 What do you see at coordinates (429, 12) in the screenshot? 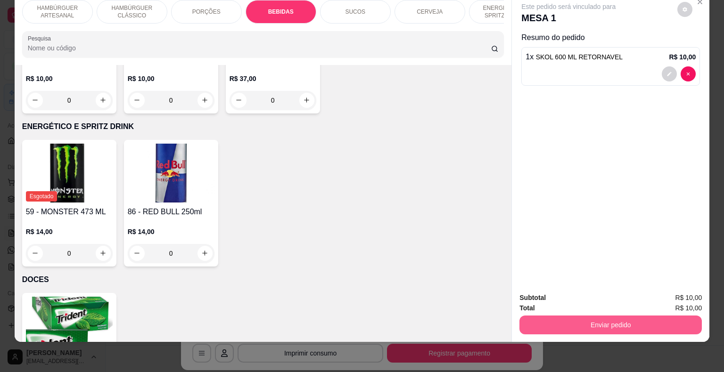
I see `p: CERVEJA` at bounding box center [429, 12].